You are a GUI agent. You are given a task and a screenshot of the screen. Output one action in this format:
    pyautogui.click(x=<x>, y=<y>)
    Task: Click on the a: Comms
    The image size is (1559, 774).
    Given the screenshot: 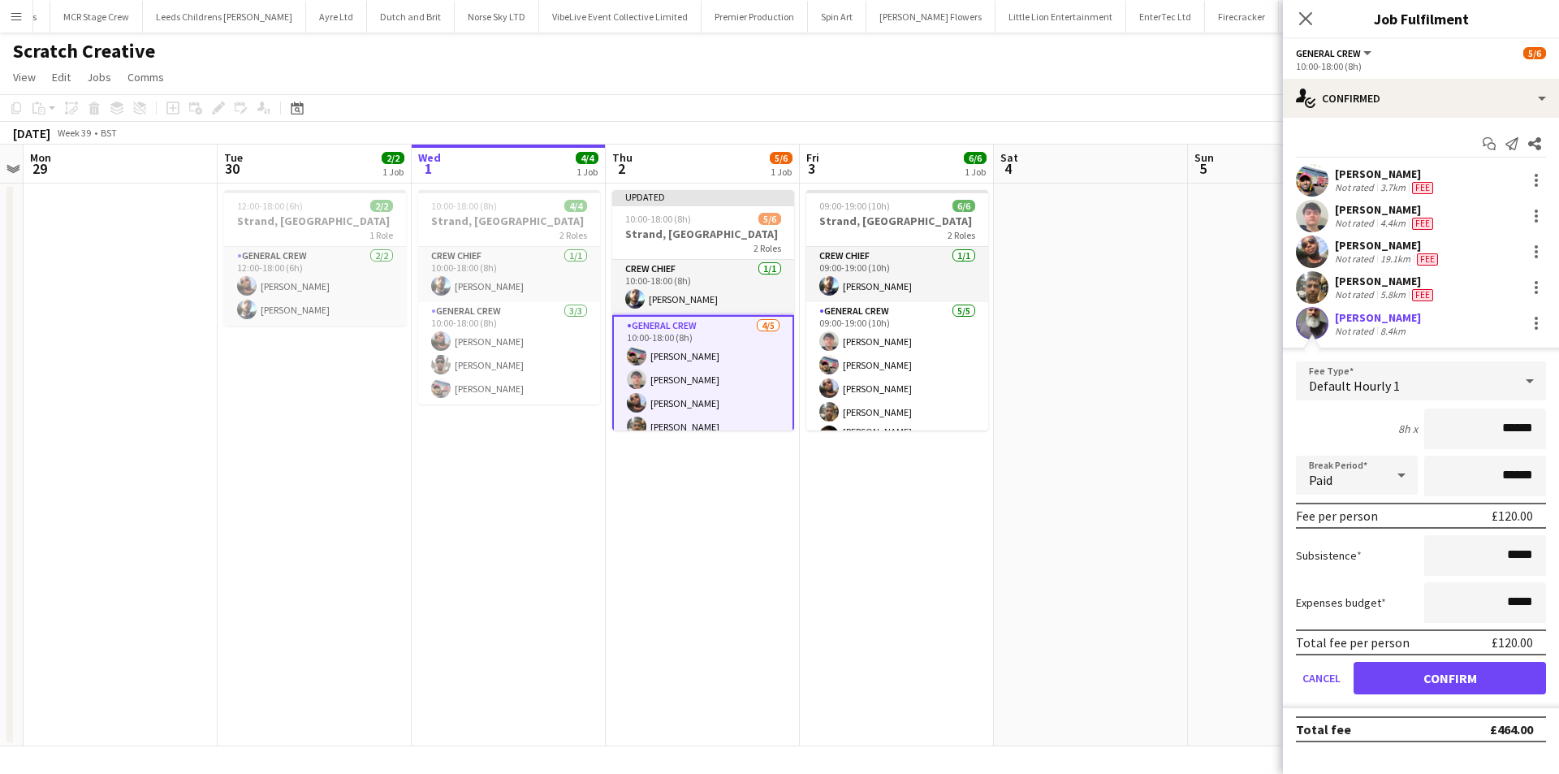 What is the action you would take?
    pyautogui.click(x=145, y=77)
    